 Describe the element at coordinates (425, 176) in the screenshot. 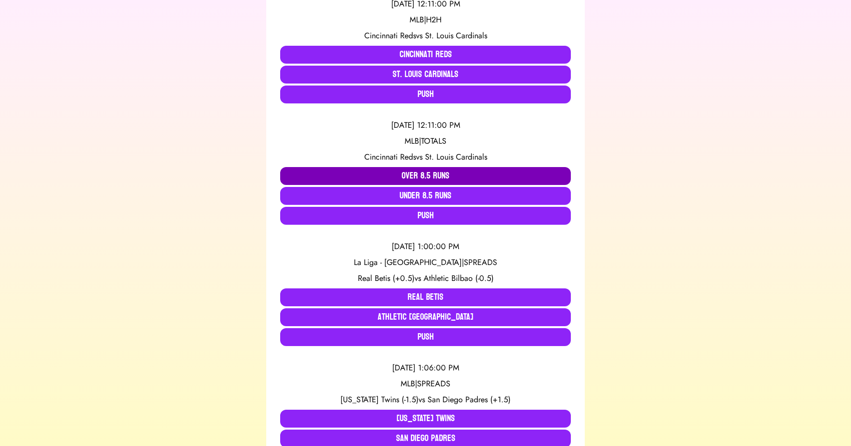

I see `button: Over 8.5 Runs` at that location.